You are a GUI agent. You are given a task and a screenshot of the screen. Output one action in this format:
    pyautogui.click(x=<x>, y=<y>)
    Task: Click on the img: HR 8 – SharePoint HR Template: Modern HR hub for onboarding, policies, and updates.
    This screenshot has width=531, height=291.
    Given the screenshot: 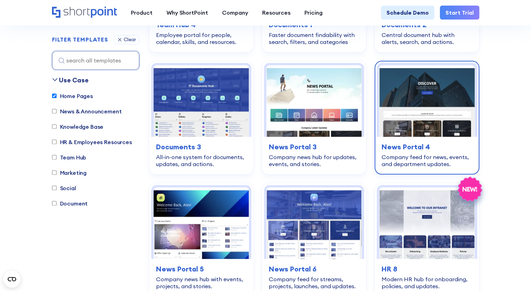 What is the action you would take?
    pyautogui.click(x=426, y=223)
    